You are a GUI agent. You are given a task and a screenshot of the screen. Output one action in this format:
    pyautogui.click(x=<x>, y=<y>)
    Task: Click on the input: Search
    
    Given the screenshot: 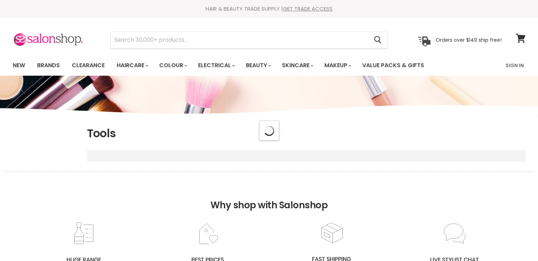 What is the action you would take?
    pyautogui.click(x=240, y=40)
    